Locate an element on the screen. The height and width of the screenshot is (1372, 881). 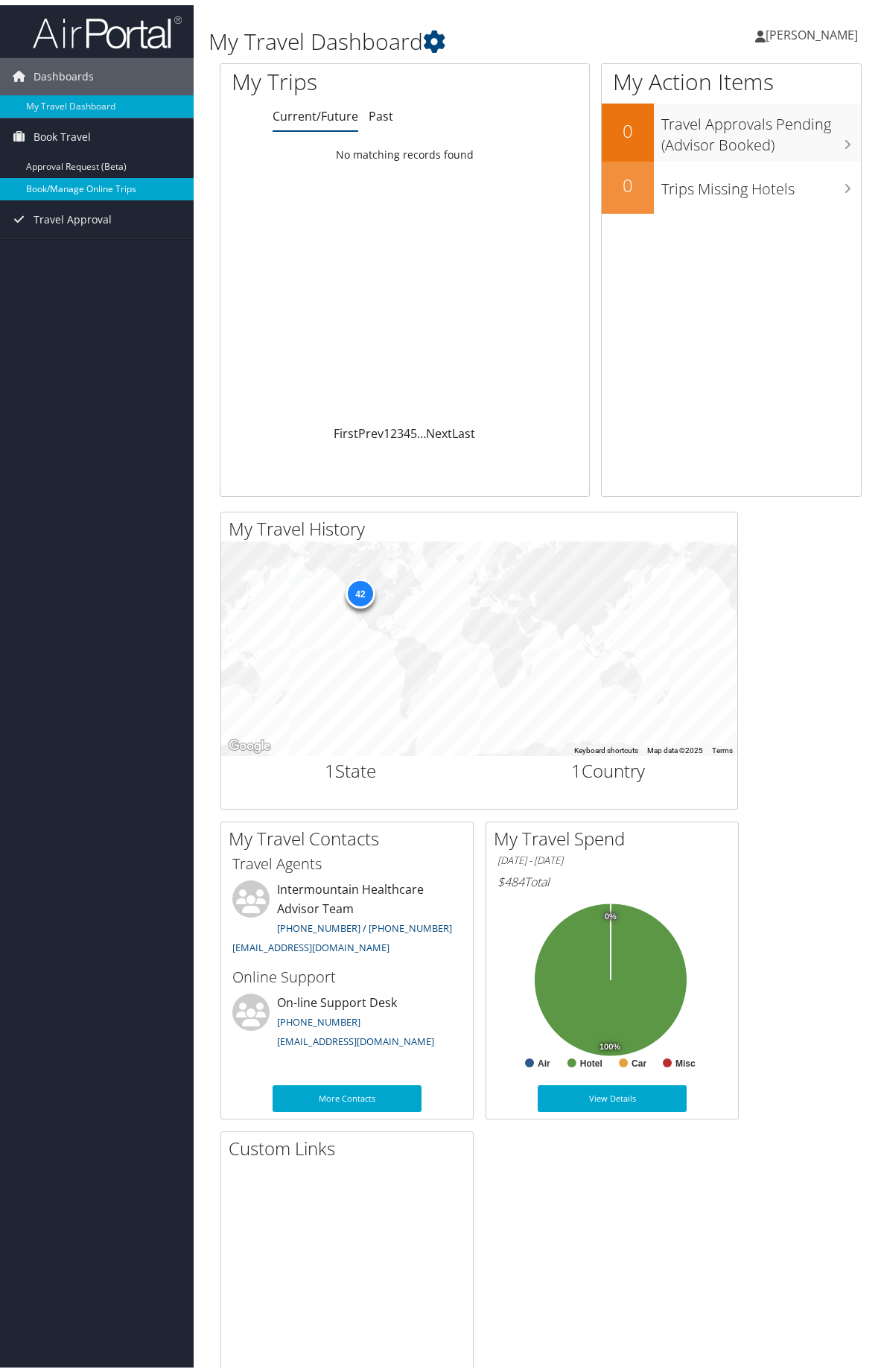
tspan: 0% is located at coordinates (611, 912).